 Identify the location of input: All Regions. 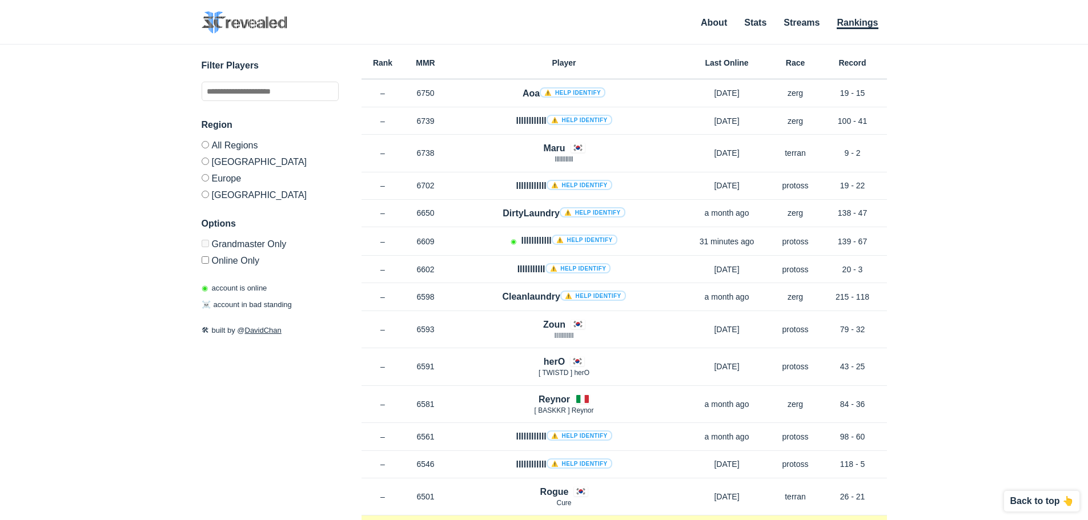
(205, 144).